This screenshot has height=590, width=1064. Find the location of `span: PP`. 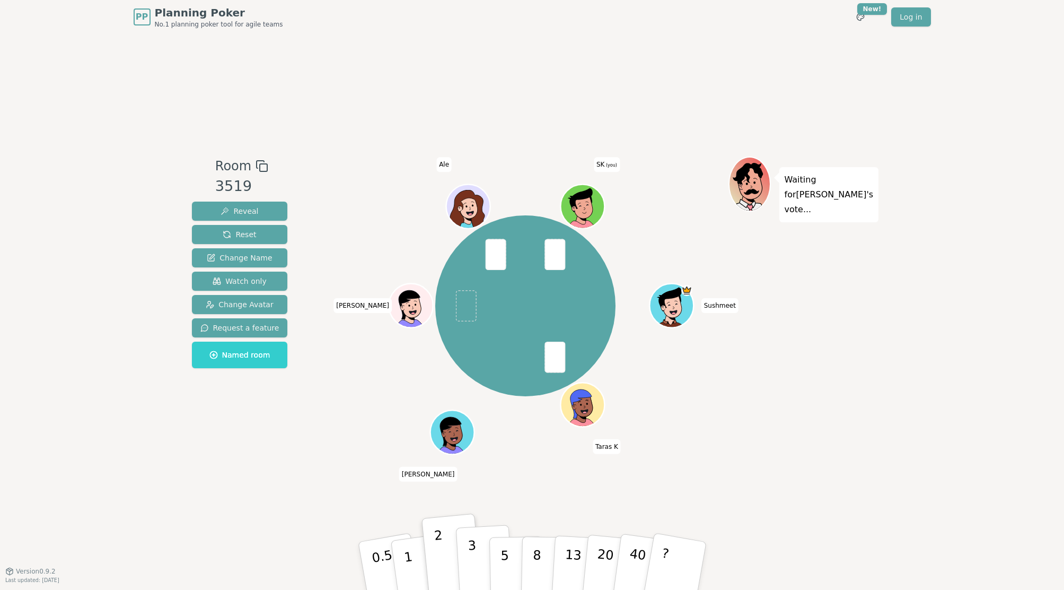

span: PP is located at coordinates (142, 17).